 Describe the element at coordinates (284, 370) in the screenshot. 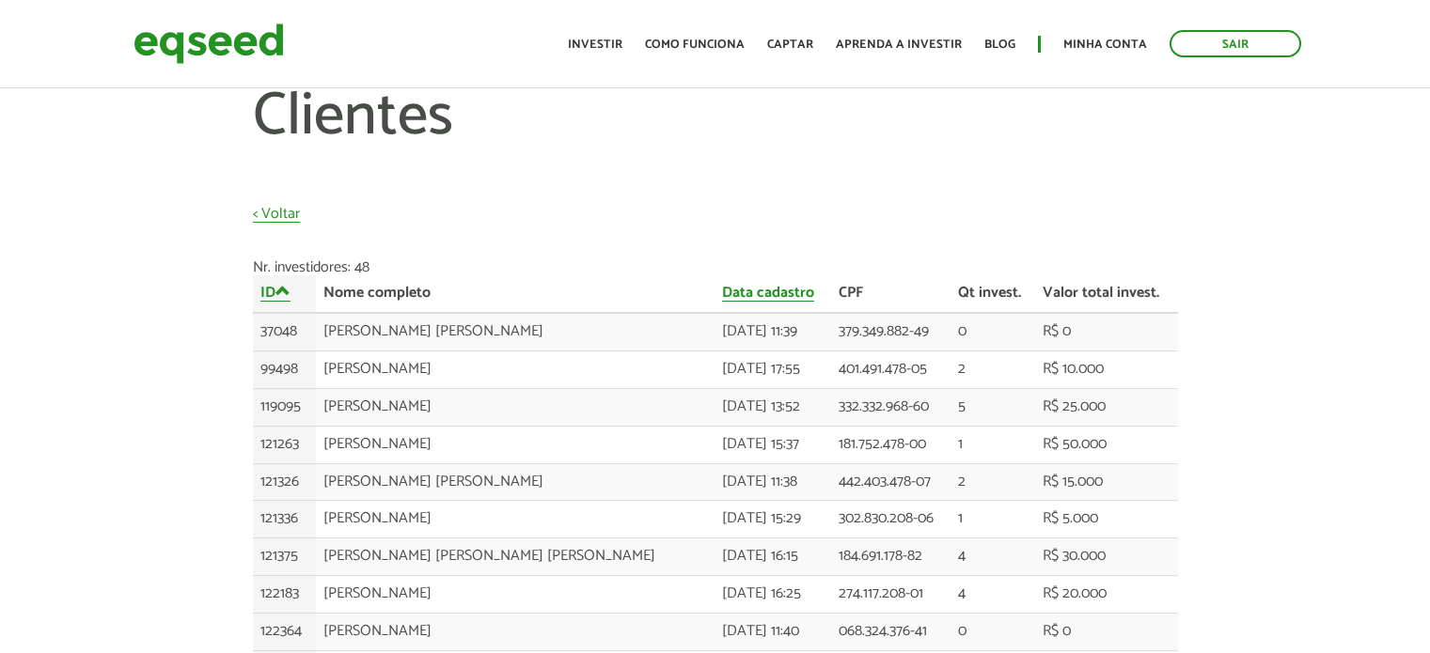

I see `td: 99498` at that location.